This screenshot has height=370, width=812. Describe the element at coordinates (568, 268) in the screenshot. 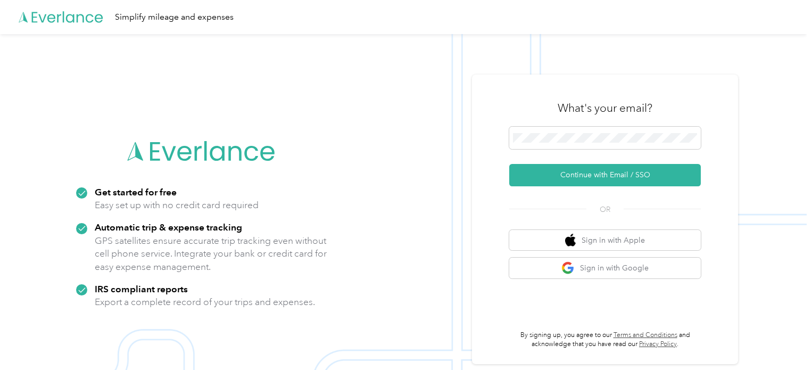

I see `img: google logo` at that location.